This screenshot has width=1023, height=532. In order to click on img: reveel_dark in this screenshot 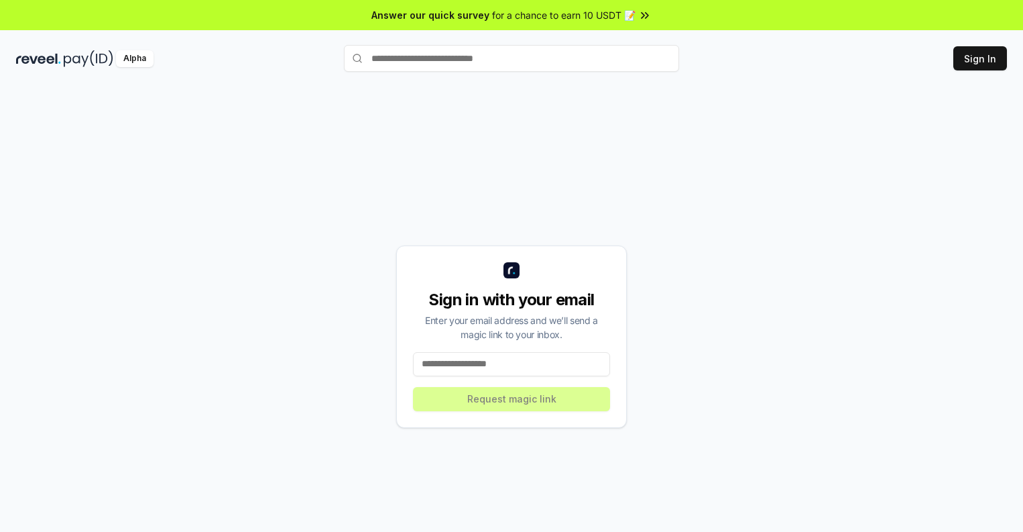, I will do `click(38, 58)`.